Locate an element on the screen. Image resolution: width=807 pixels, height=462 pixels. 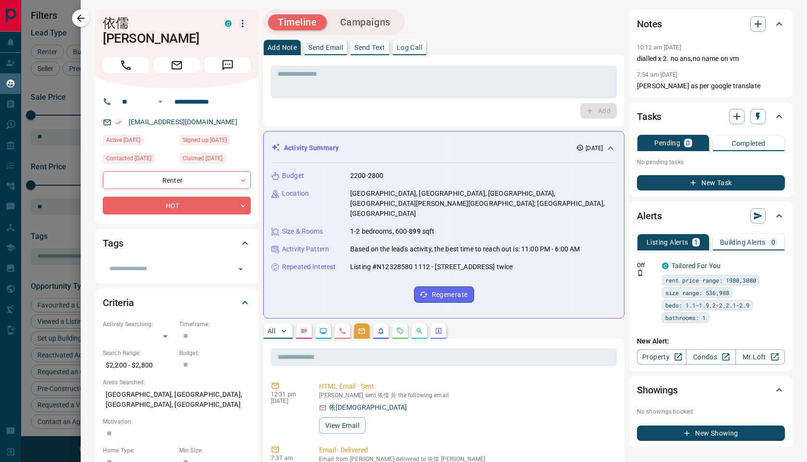
span: Message is located at coordinates (228, 65).